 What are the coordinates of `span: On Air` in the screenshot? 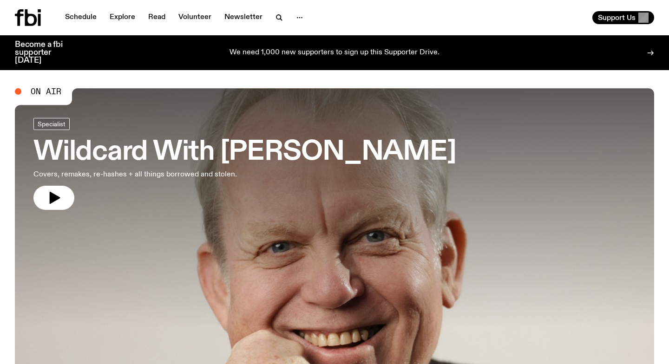 It's located at (46, 92).